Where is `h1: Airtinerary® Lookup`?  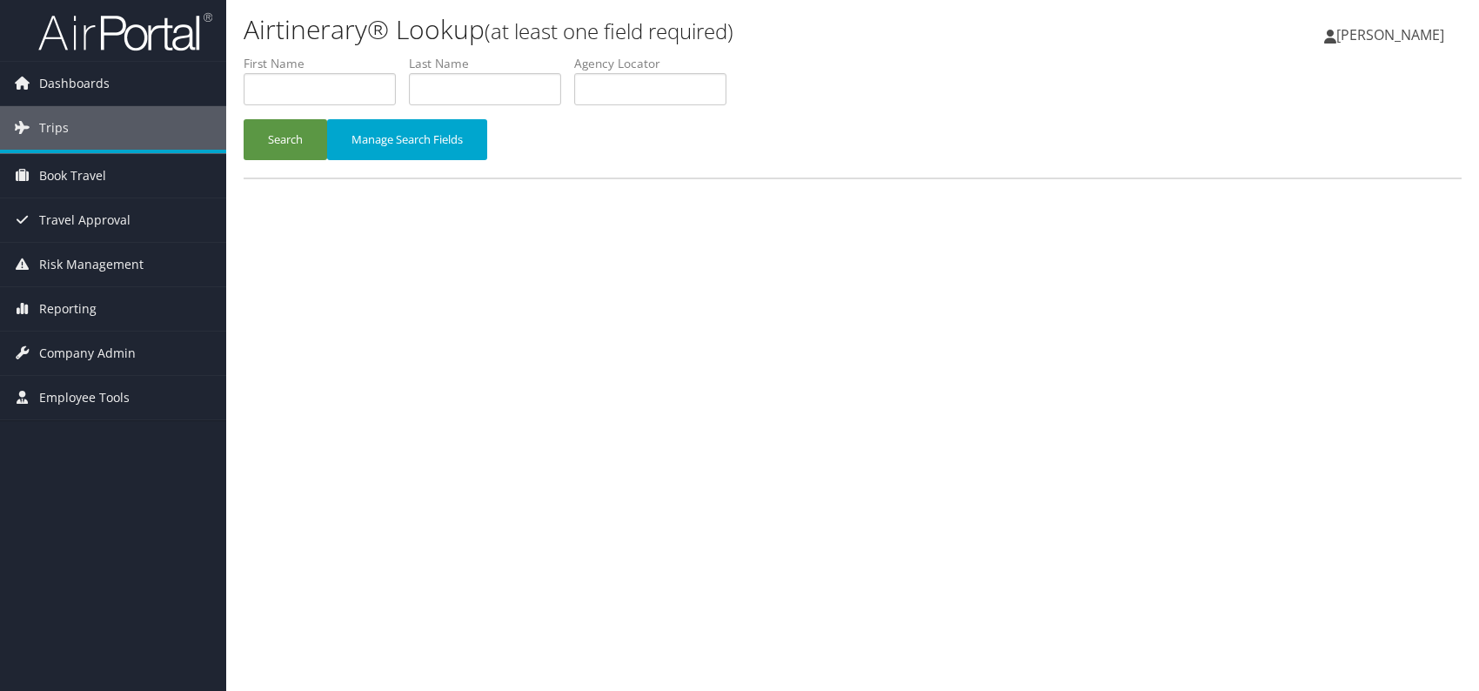
h1: Airtinerary® Lookup is located at coordinates (649, 30).